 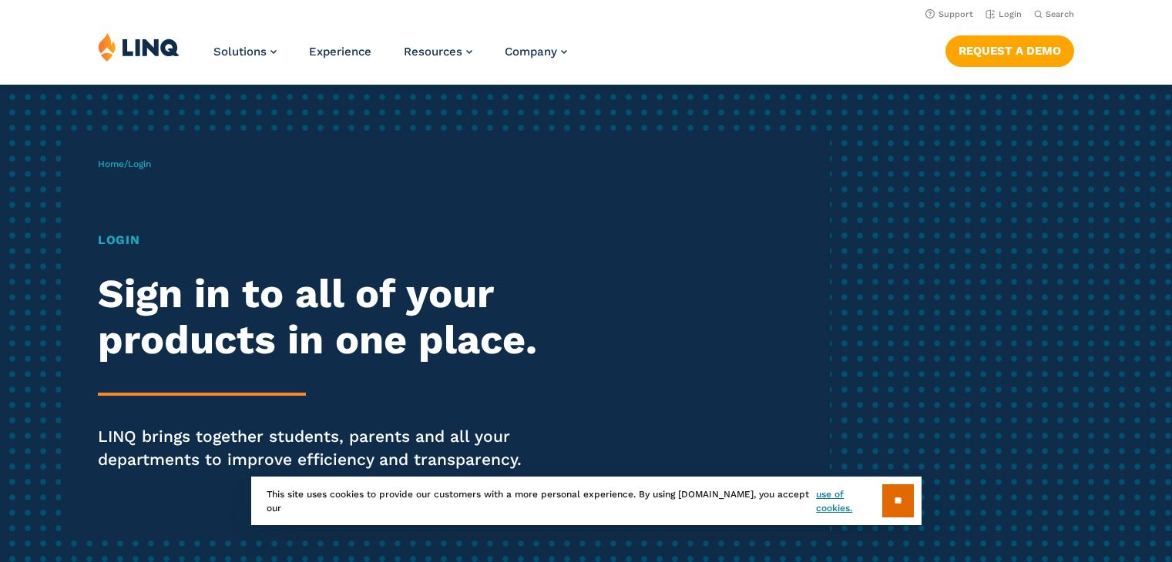 What do you see at coordinates (340, 52) in the screenshot?
I see `span: Experience` at bounding box center [340, 52].